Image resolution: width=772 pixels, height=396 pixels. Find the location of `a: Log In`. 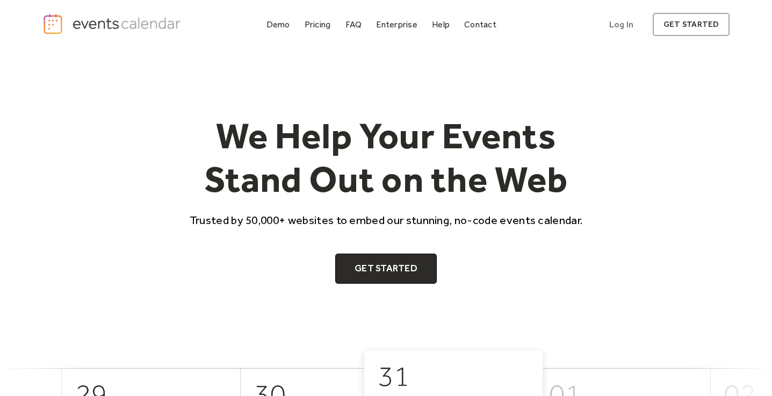

a: Log In is located at coordinates (621, 24).